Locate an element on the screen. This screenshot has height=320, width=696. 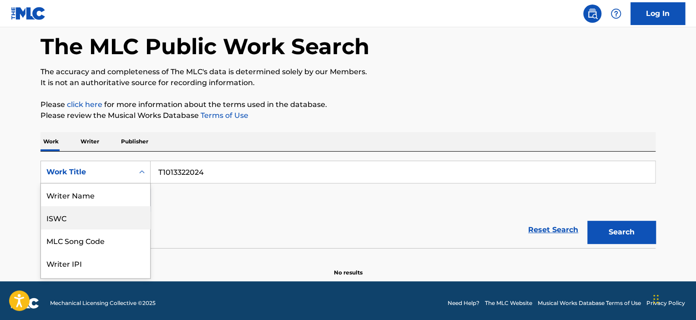
img: MLC Logo is located at coordinates (28, 13).